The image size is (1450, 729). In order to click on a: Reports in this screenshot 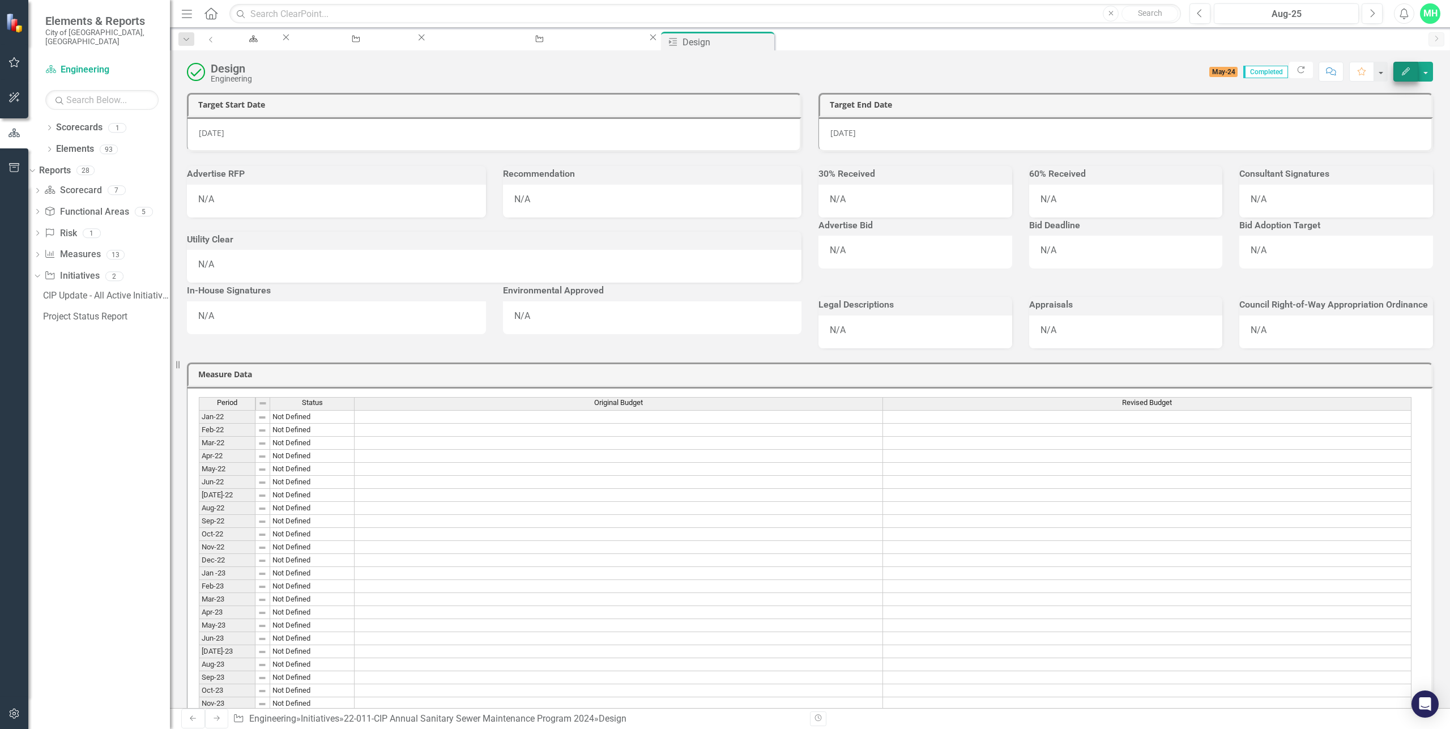, I will do `click(55, 171)`.